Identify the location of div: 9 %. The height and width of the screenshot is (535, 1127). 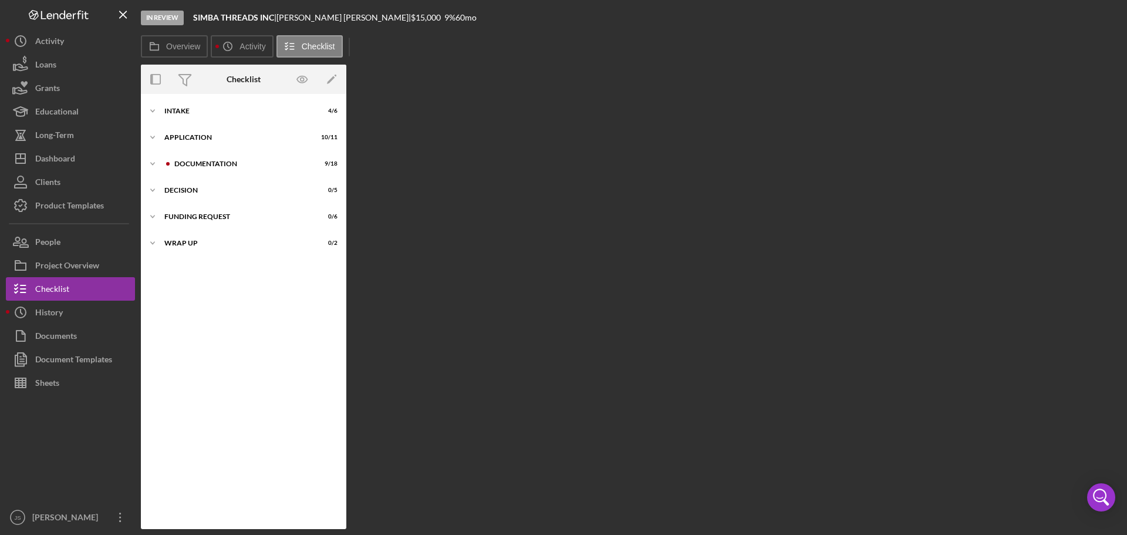
(449, 18).